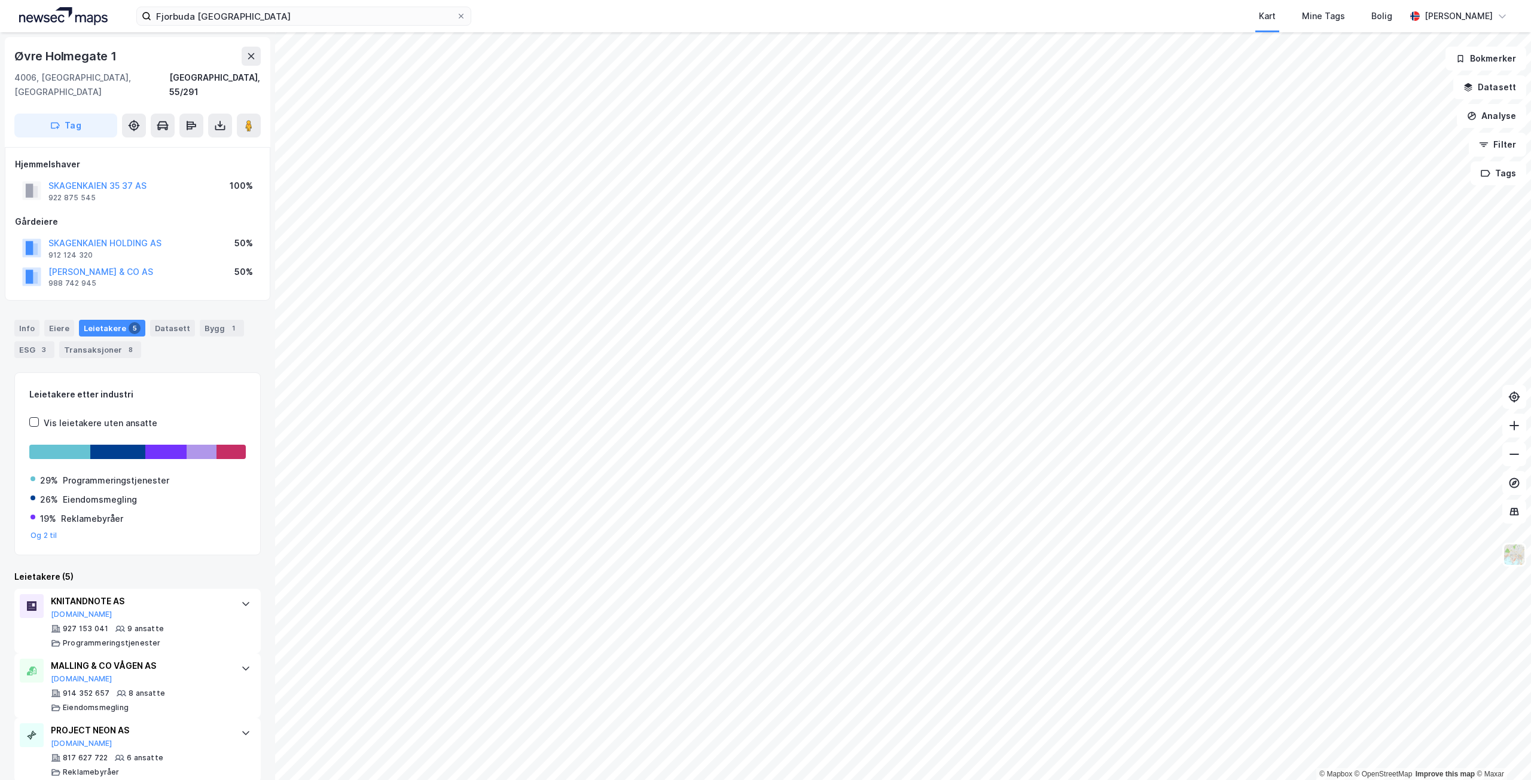  I want to click on div: Gårdeiere, so click(138, 222).